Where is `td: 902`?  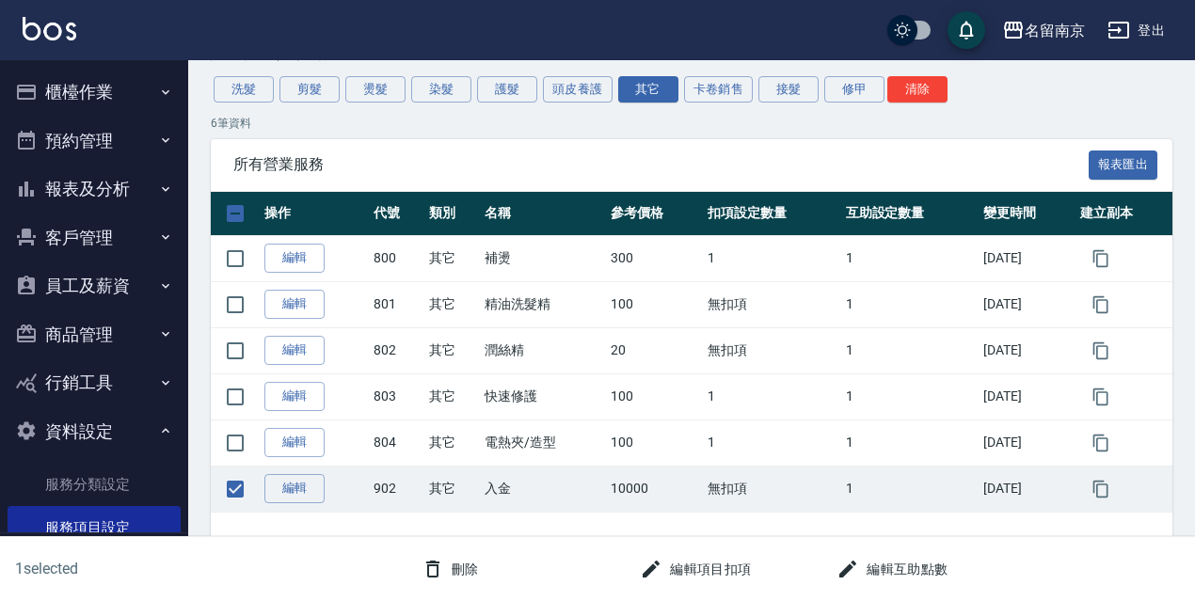
td: 902 is located at coordinates (396, 488).